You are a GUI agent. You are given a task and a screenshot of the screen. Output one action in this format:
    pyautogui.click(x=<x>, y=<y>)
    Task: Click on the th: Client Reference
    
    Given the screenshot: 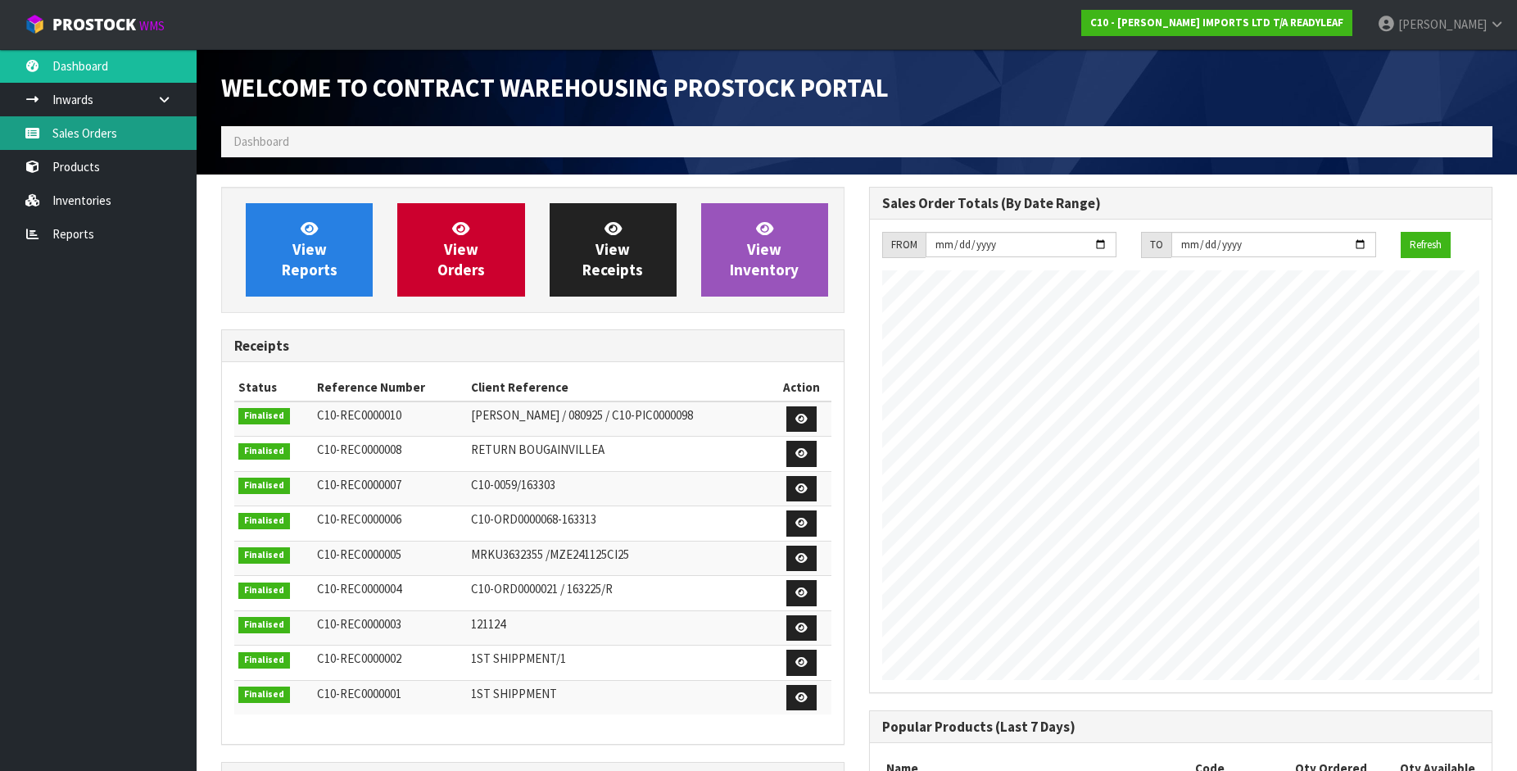 What is the action you would take?
    pyautogui.click(x=619, y=387)
    